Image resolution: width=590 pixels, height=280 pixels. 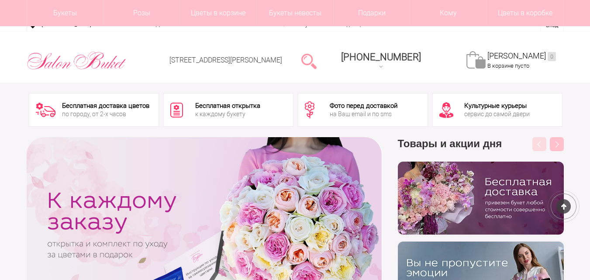 I want to click on div: на Ваш email и по sms, so click(x=363, y=114).